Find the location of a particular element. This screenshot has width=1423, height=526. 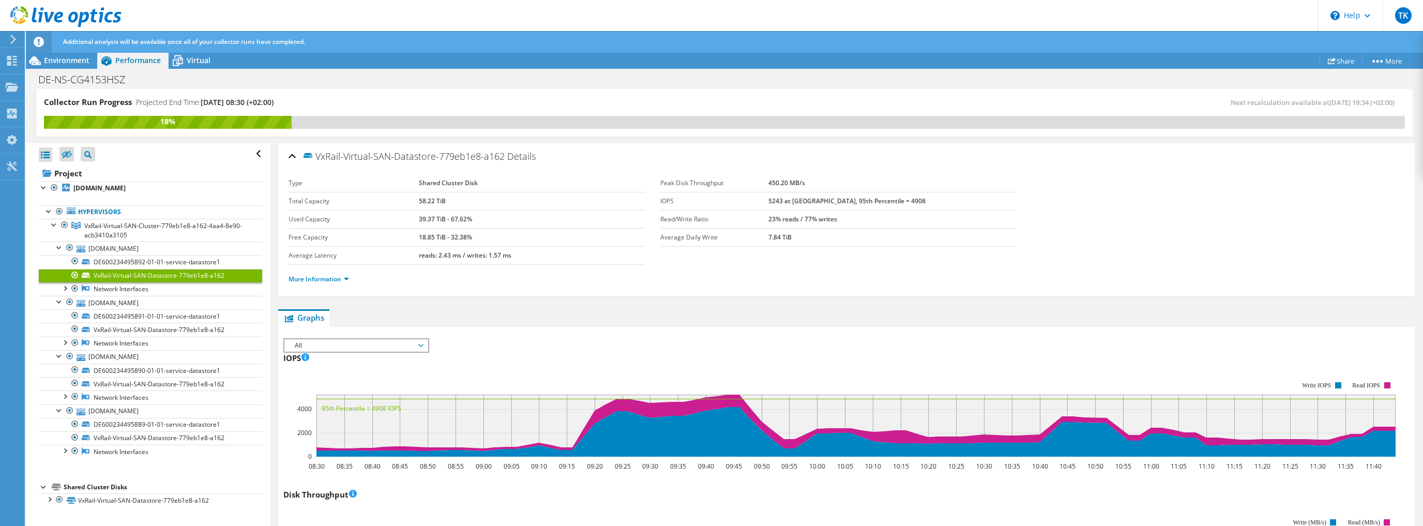

div: Shared Cluster Disks is located at coordinates (163, 487).